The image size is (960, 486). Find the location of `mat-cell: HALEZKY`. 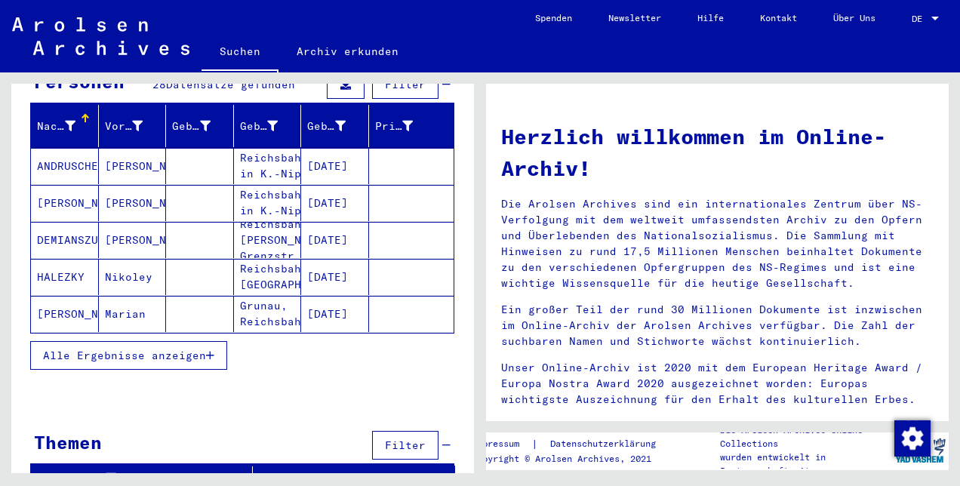

mat-cell: HALEZKY is located at coordinates (65, 277).